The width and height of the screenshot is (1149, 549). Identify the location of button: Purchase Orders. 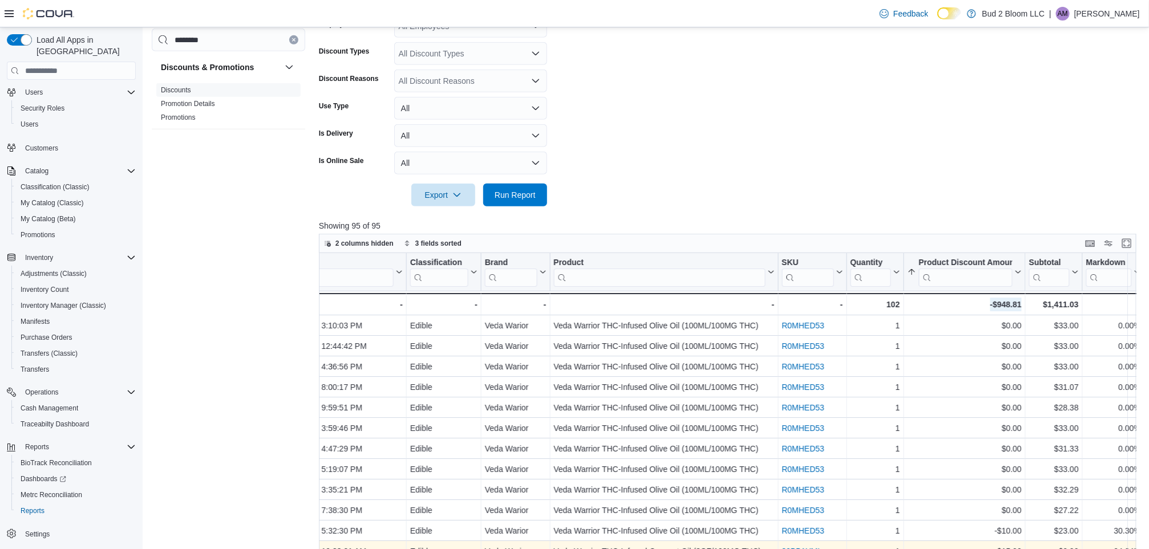
(76, 338).